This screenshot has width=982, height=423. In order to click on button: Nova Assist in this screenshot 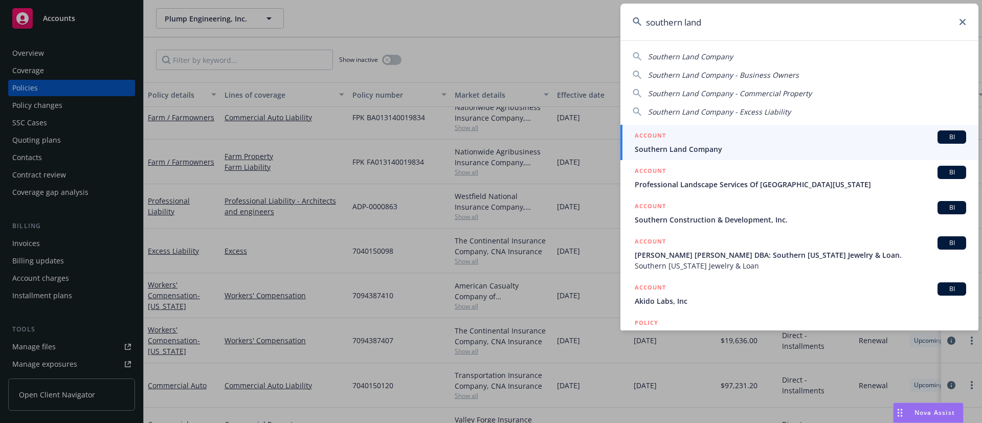, I will do `click(929, 413)`.